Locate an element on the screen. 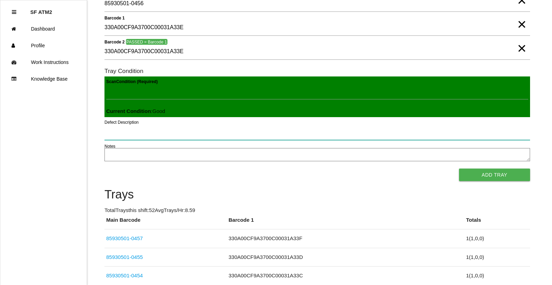 The image size is (552, 285). th: Main Barcode is located at coordinates (165, 223).